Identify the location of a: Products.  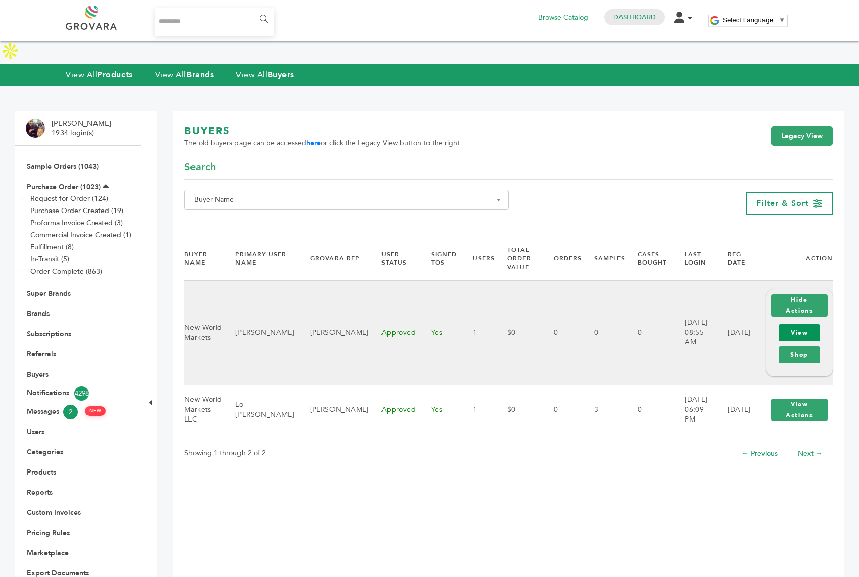
(41, 472).